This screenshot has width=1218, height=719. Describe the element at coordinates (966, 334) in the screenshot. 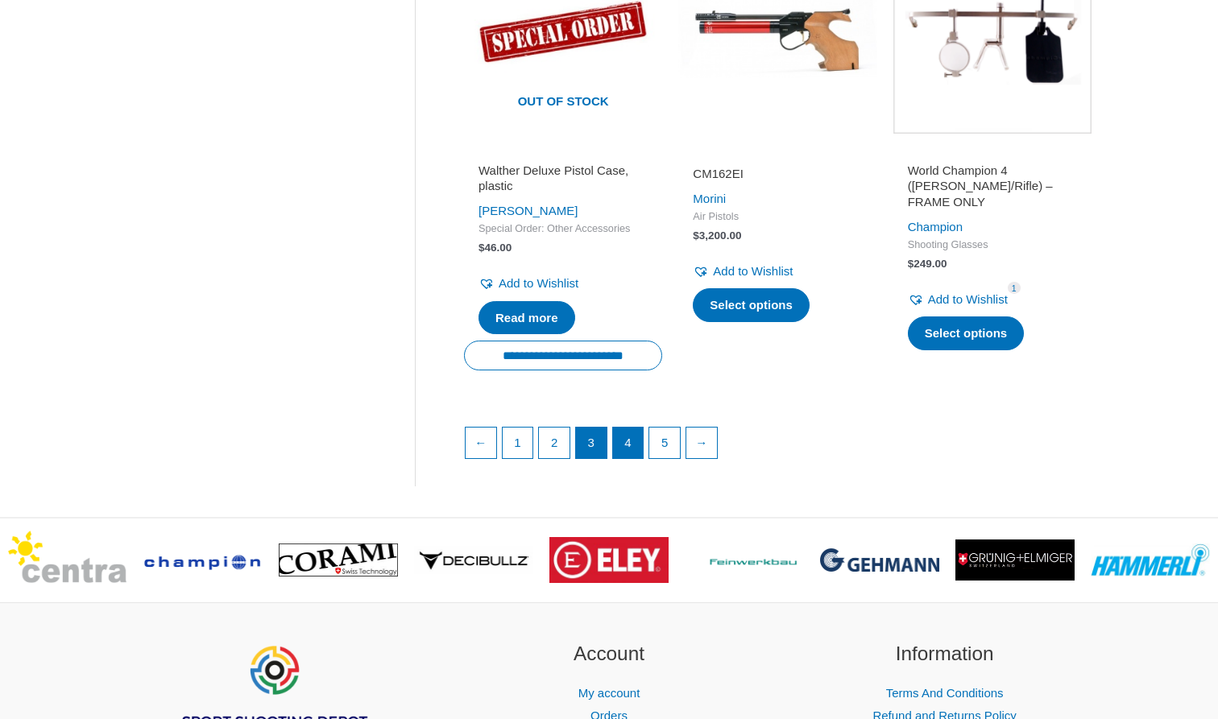

I see `a: Select options for “World Champion 4 (Archer/Rifle) - FRAME ONLY”` at that location.